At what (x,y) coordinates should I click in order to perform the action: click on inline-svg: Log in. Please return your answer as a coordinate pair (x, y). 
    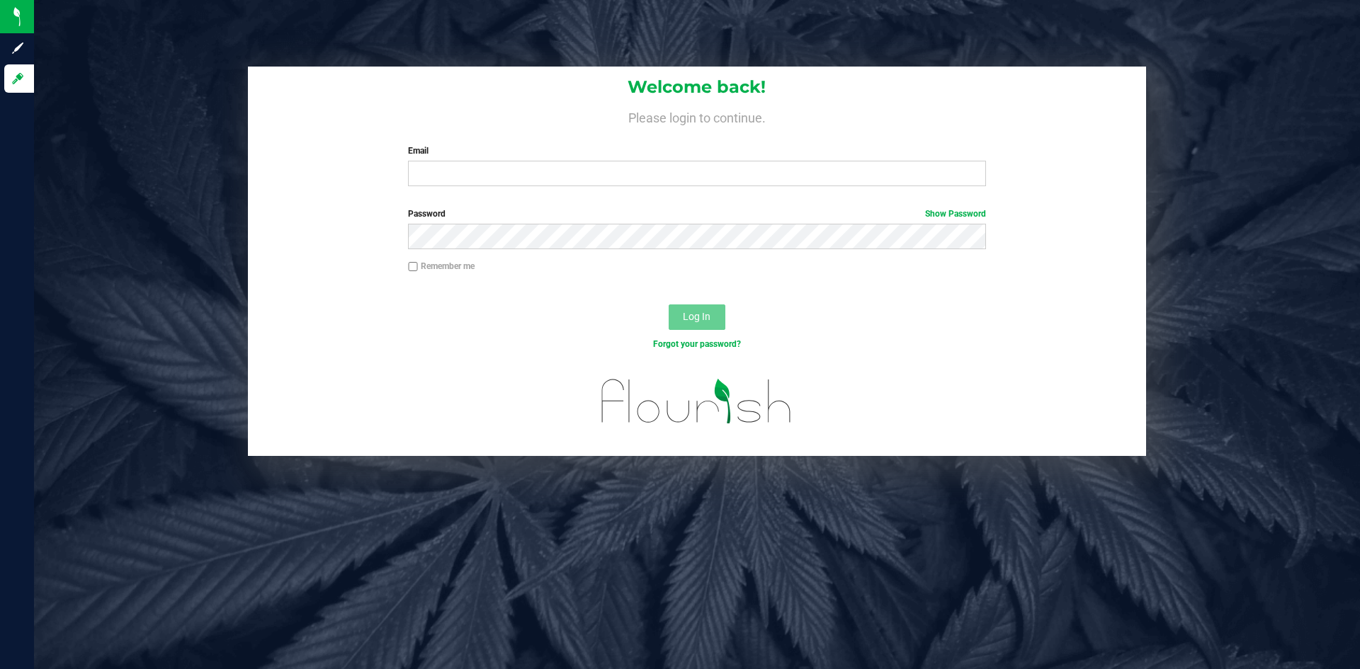
    Looking at the image, I should click on (18, 79).